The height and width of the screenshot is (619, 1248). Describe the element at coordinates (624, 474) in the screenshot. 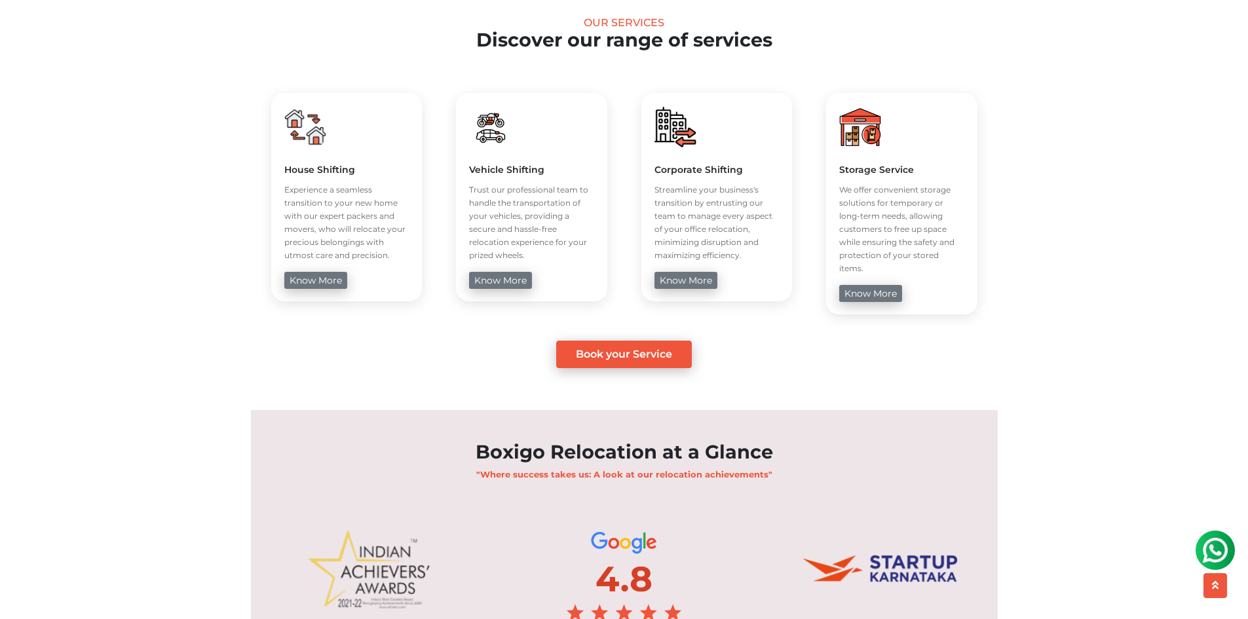

I see `b: "Where success takes us: A look at our relocation achievements"` at that location.